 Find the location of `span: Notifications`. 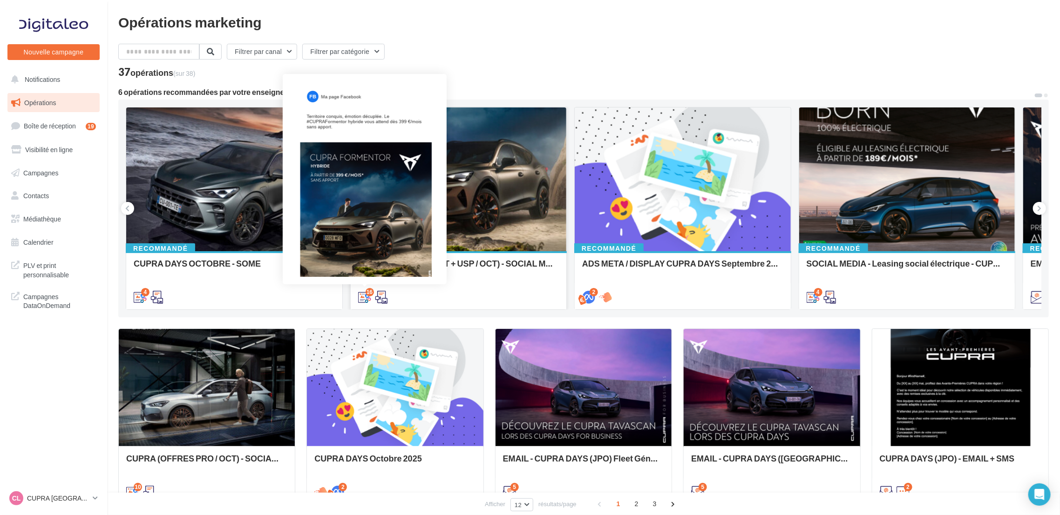

span: Notifications is located at coordinates (42, 79).